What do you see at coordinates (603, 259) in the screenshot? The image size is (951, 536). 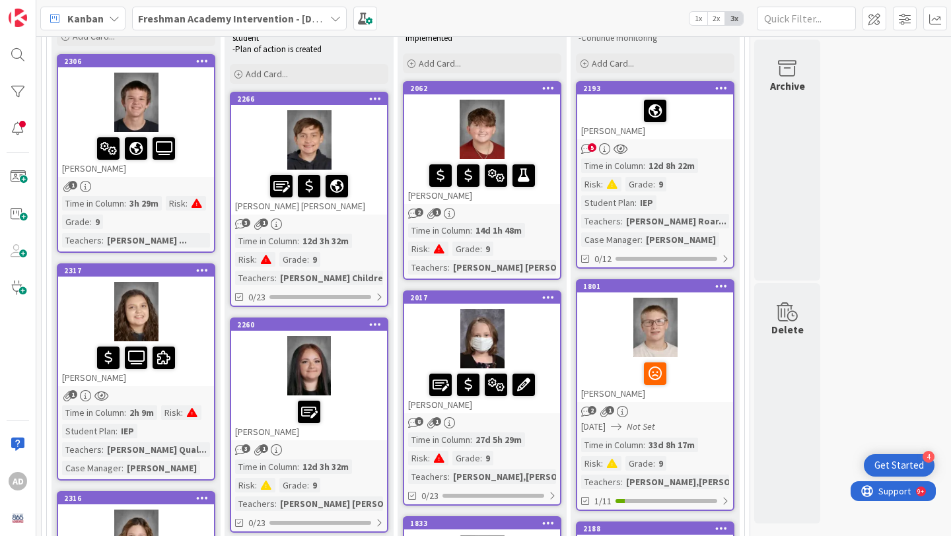 I see `span: 0/12` at bounding box center [603, 259].